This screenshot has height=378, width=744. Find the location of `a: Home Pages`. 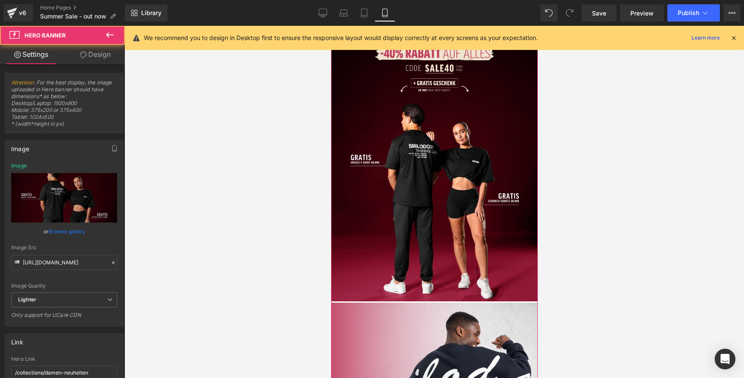

a: Home Pages is located at coordinates (82, 8).